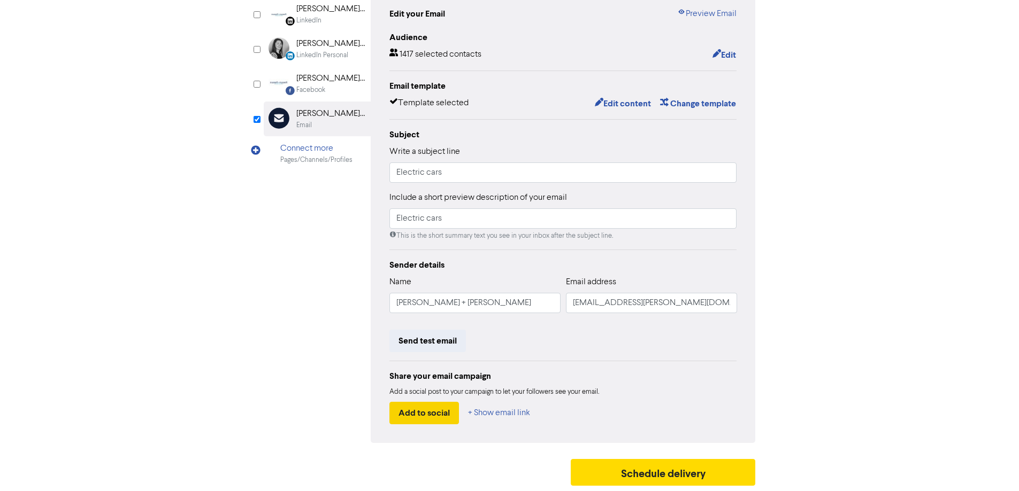  I want to click on div: Share your email campaign, so click(563, 376).